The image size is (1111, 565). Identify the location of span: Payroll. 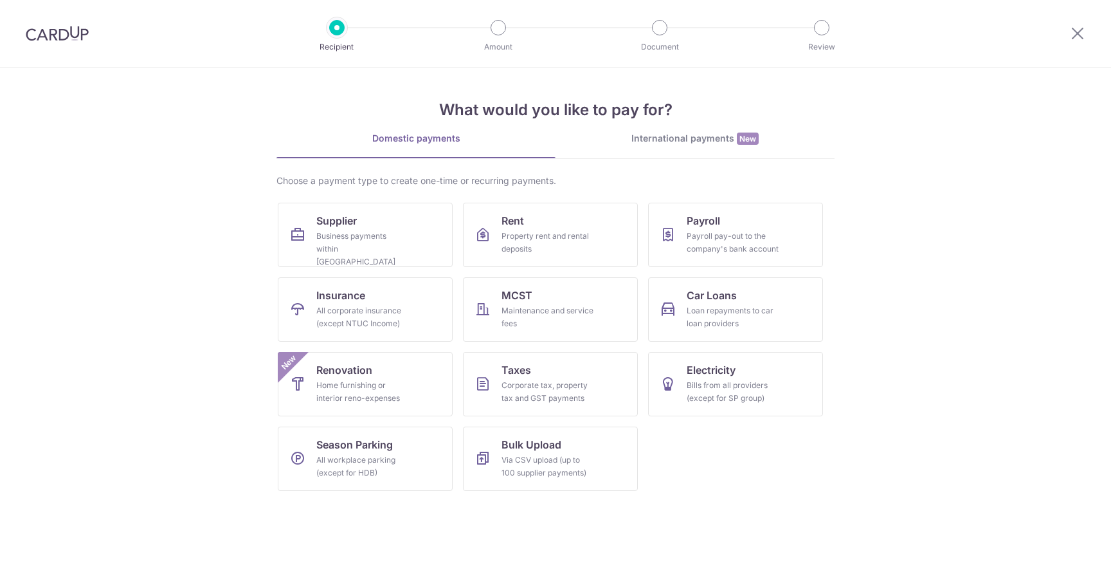
(704, 221).